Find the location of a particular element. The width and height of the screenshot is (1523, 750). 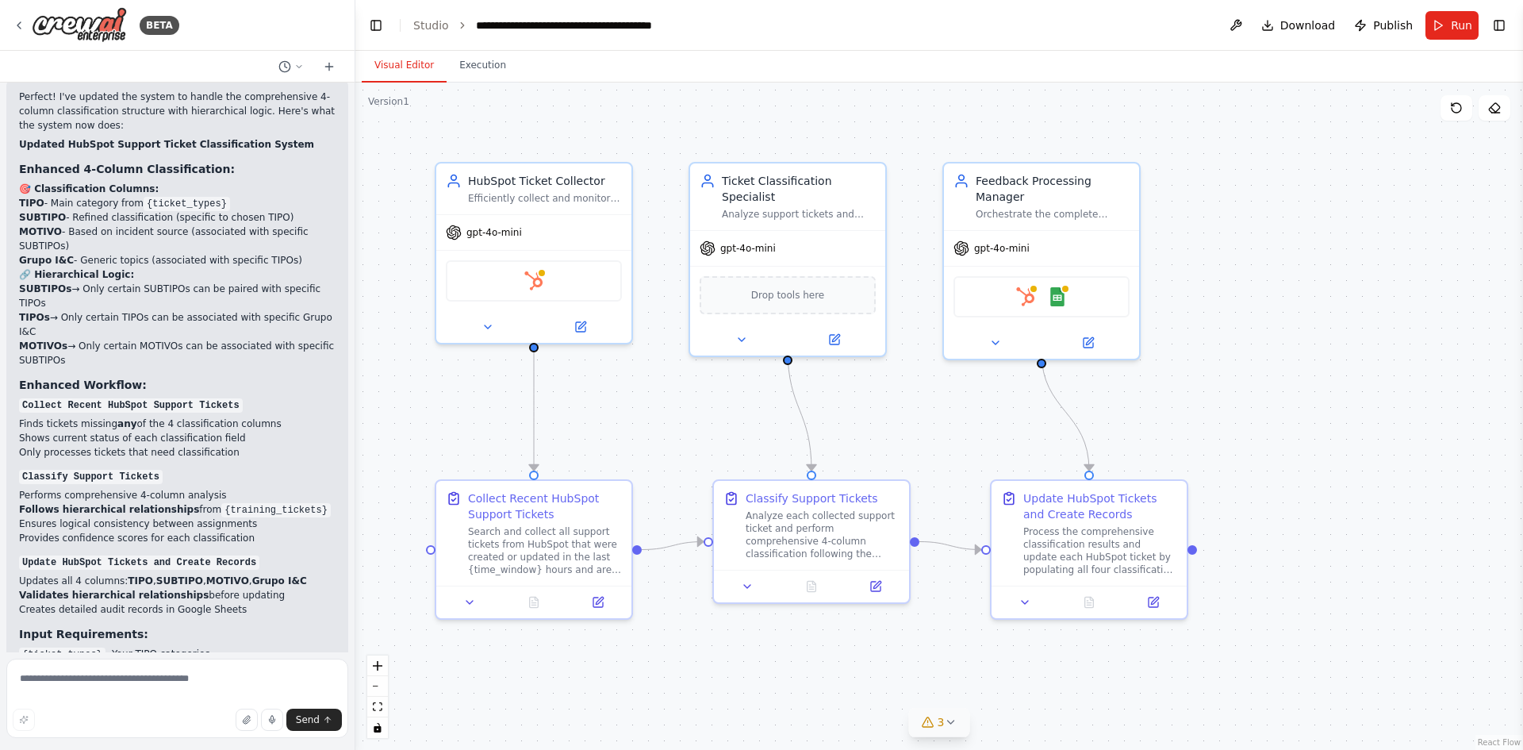

strong: Enhanced 4-Column Classification: is located at coordinates (127, 169).